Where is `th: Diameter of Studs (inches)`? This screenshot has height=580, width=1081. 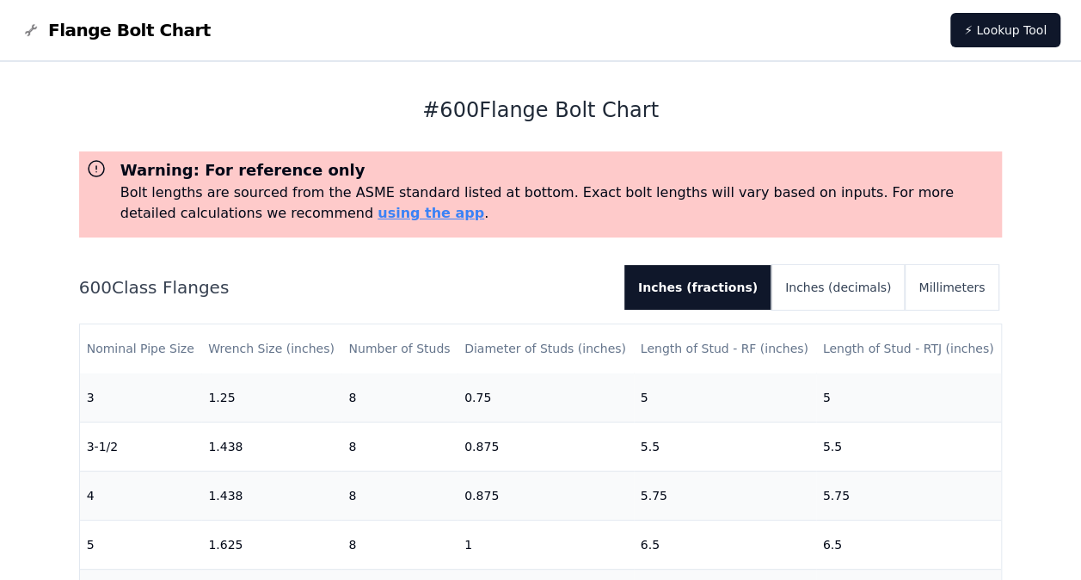 th: Diameter of Studs (inches) is located at coordinates (545, 348).